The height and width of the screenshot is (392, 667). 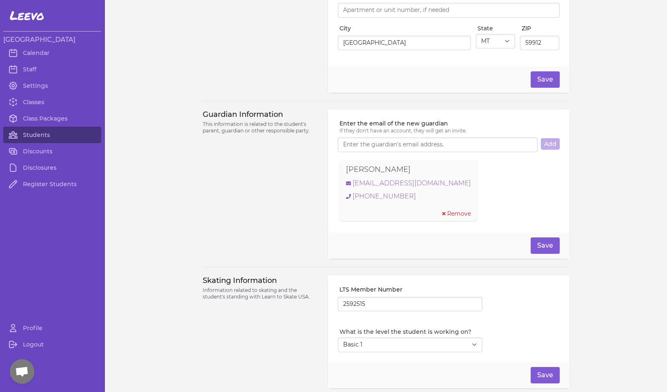 I want to click on p: Information related to skating and the student's standing with Learn to Skate USA., so click(x=261, y=293).